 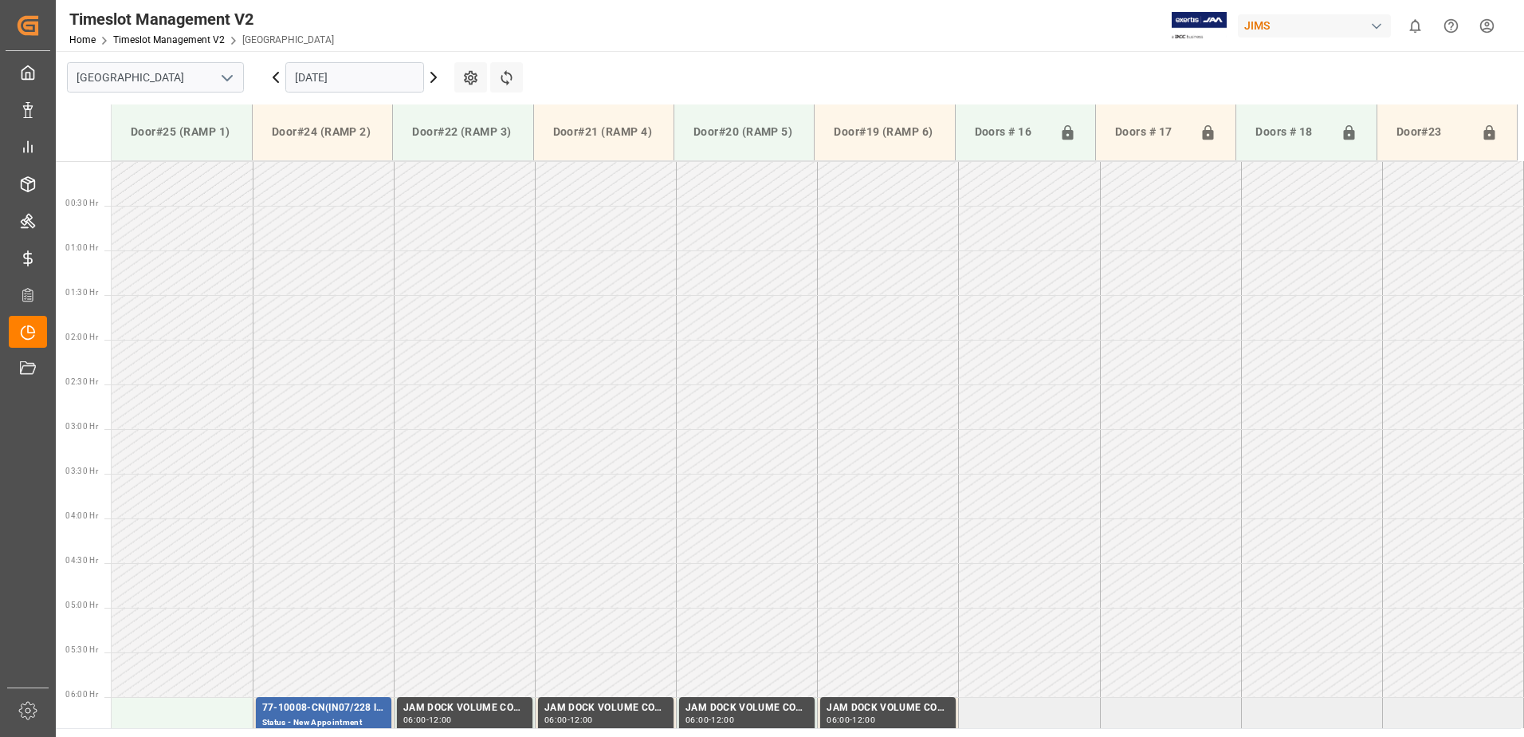 What do you see at coordinates (81, 292) in the screenshot?
I see `span: 01:30 Hr` at bounding box center [81, 292].